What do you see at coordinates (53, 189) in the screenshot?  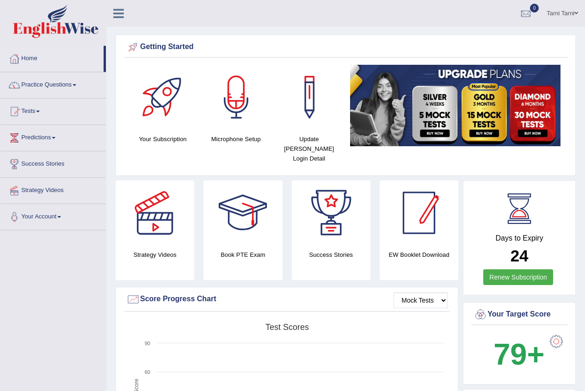 I see `a: Strategy Videos` at bounding box center [53, 189].